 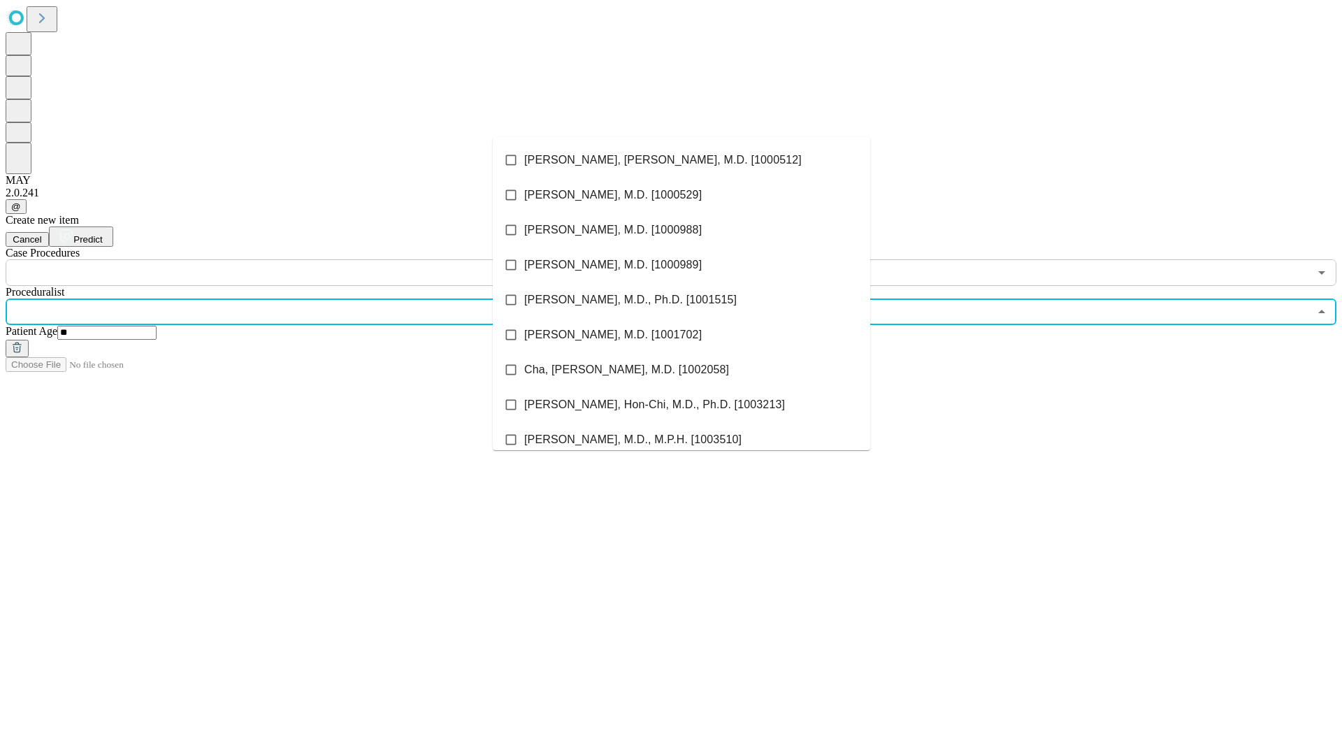 What do you see at coordinates (27, 239) in the screenshot?
I see `button: Cancel` at bounding box center [27, 239].